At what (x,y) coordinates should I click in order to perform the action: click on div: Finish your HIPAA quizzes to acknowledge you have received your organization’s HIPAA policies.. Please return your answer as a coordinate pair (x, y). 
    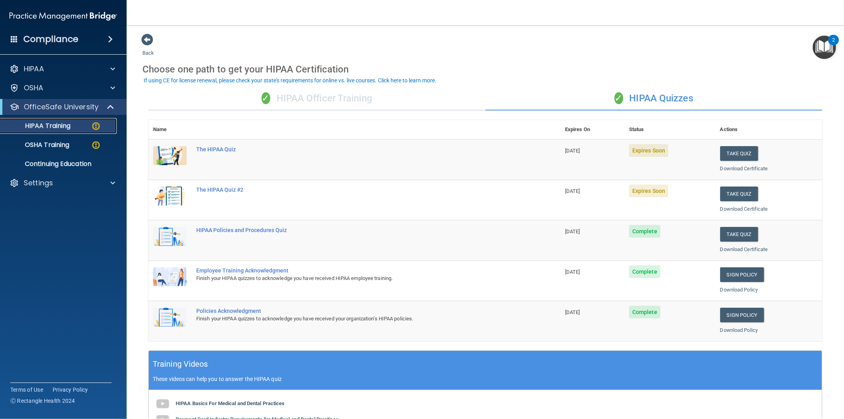
    Looking at the image, I should click on (359, 319).